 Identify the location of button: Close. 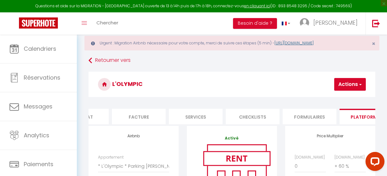
(374, 44).